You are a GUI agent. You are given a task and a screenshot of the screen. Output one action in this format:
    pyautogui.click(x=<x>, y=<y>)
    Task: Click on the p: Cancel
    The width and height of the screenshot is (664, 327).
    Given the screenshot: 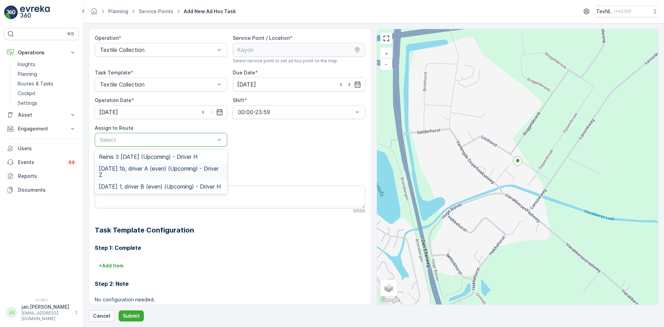 What is the action you would take?
    pyautogui.click(x=102, y=316)
    